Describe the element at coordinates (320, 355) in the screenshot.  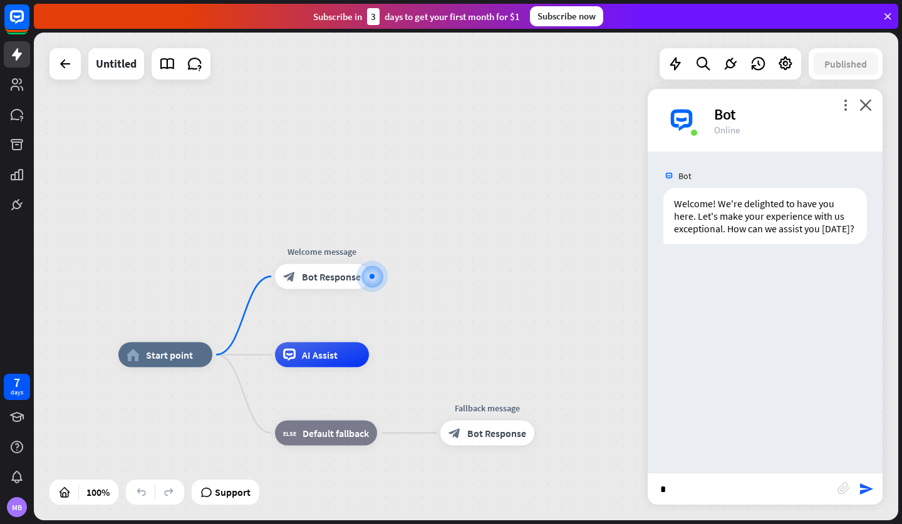
I see `span: AI Assist` at that location.